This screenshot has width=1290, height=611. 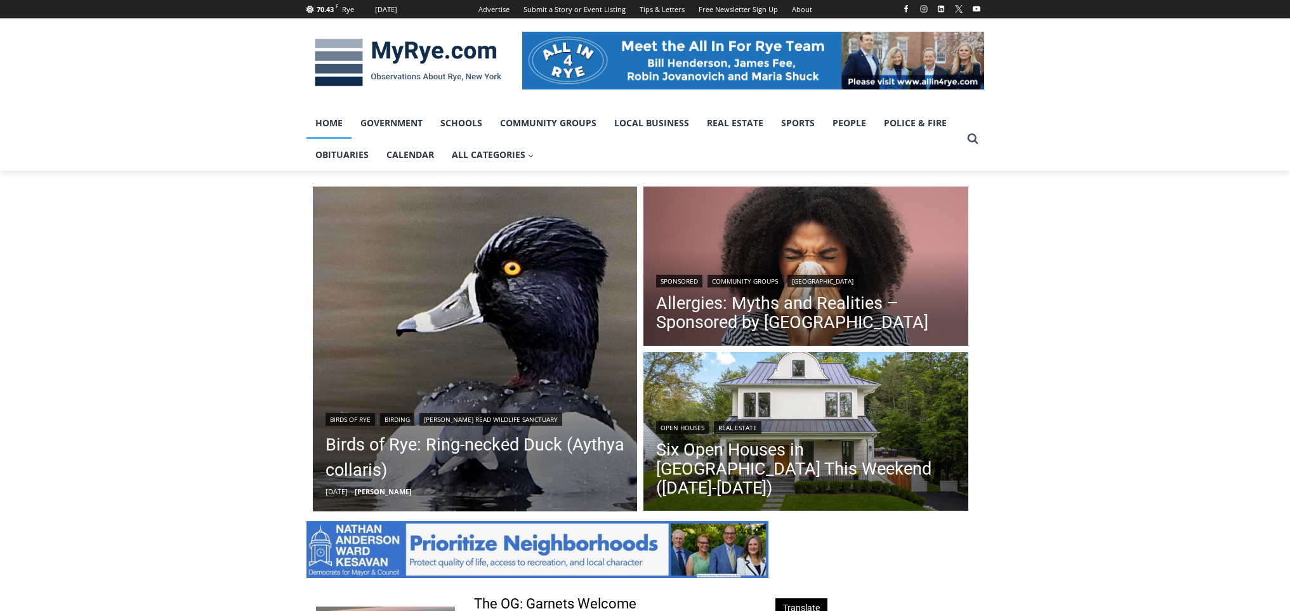 I want to click on a: Sports, so click(x=797, y=123).